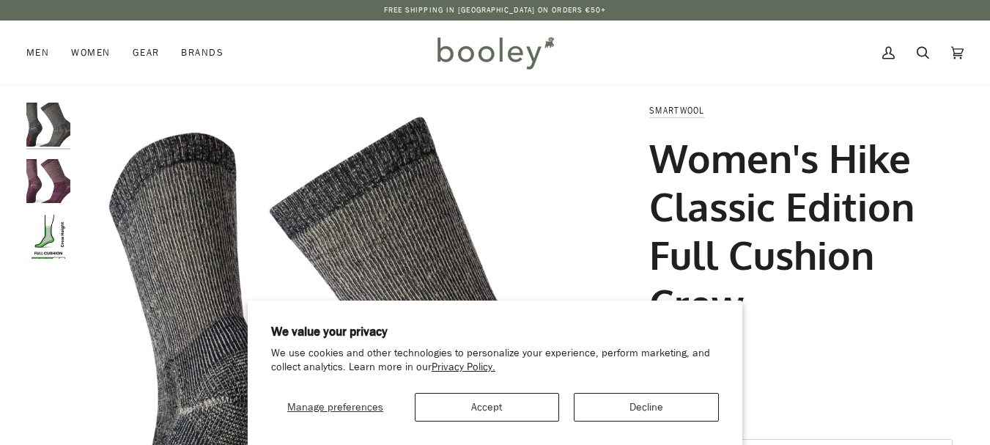 The image size is (990, 445). I want to click on span: Manage preferences, so click(335, 407).